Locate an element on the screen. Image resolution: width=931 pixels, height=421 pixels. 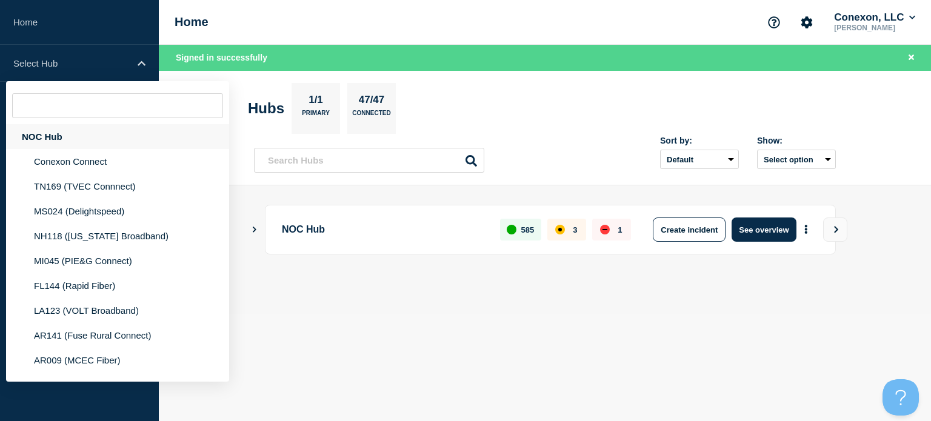
button: More actions is located at coordinates (806, 230).